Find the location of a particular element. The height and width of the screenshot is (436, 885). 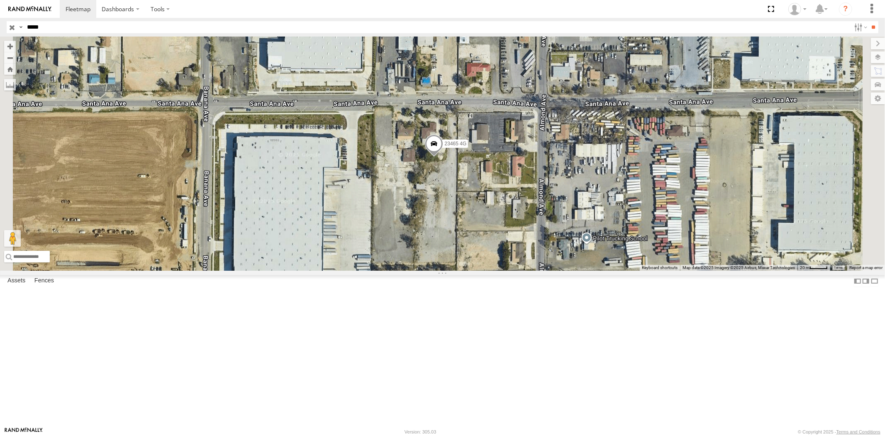

label: Map Settings is located at coordinates (878, 98).